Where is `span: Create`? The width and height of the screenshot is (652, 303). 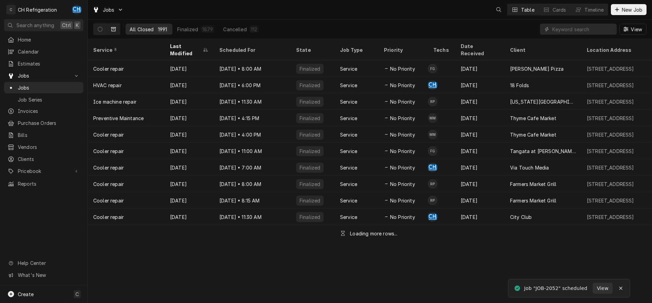
span: Create is located at coordinates (26, 294).